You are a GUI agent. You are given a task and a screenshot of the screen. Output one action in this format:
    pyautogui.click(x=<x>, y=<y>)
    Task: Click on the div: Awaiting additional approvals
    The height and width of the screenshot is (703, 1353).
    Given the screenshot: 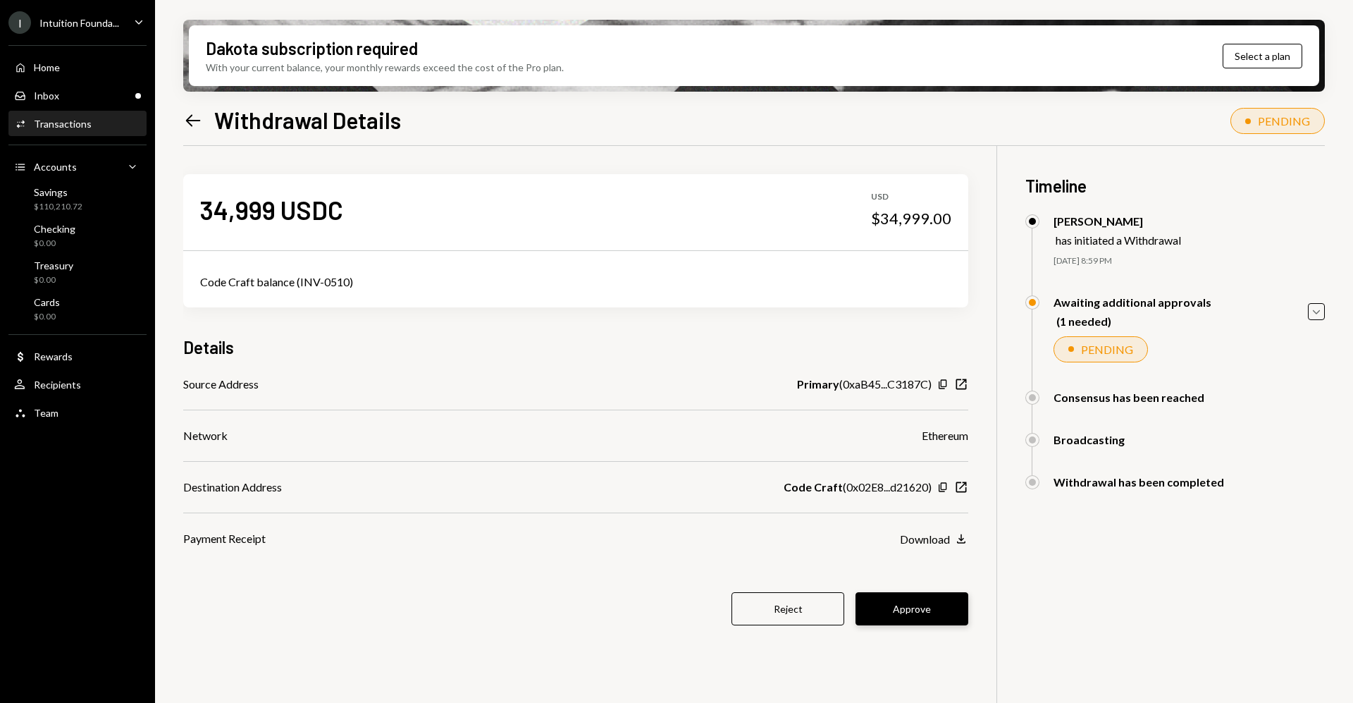 What is the action you would take?
    pyautogui.click(x=1132, y=302)
    